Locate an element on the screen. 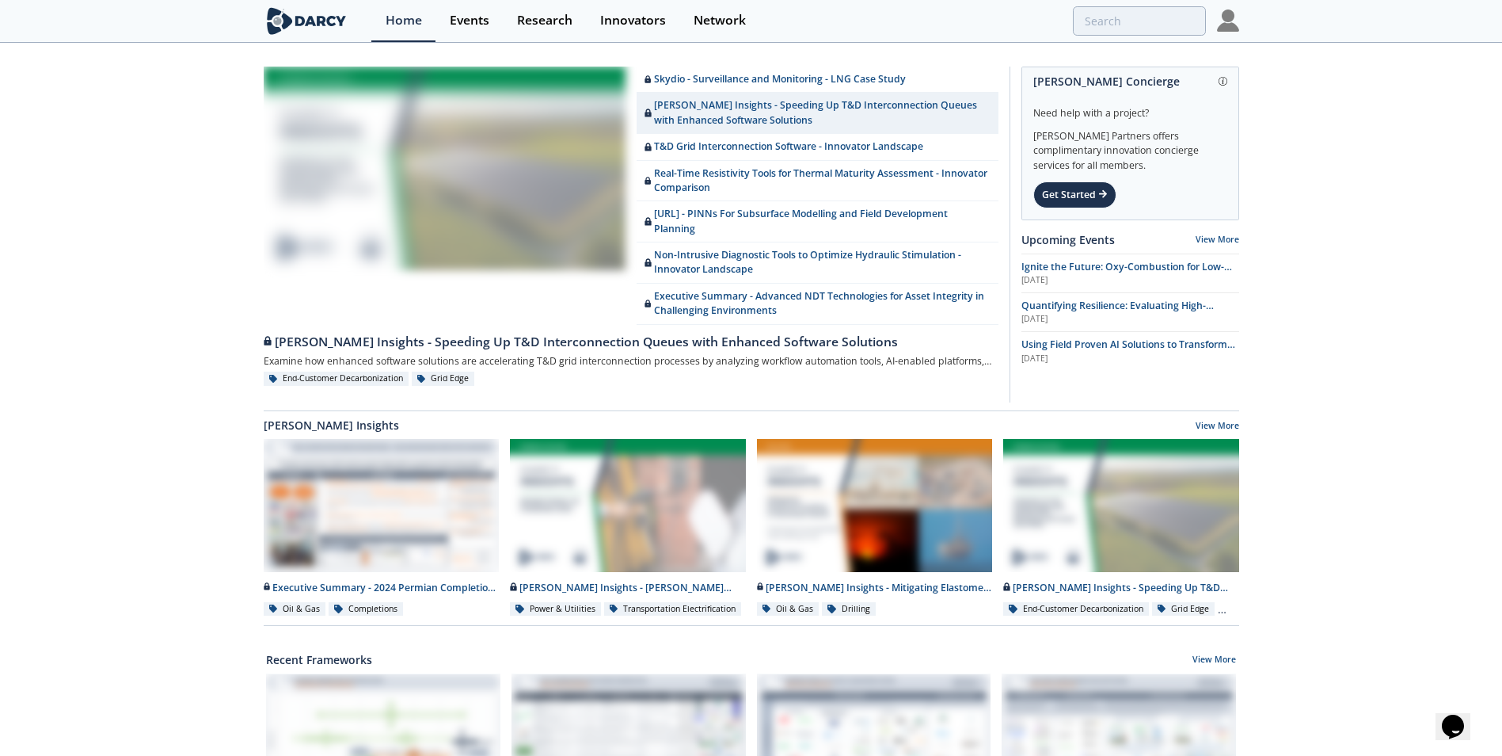 The height and width of the screenshot is (756, 1502). a: Real-Time Resistivity Tools for Thermal Maturity Assessment - Innovator Comparison is located at coordinates (817, 181).